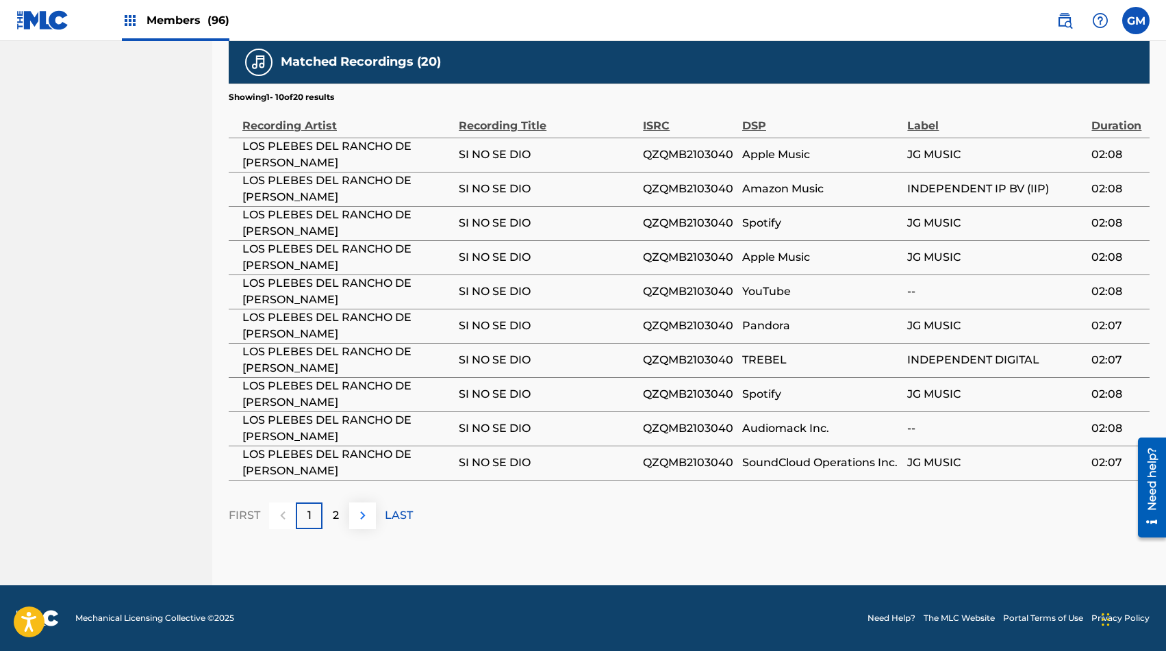 The height and width of the screenshot is (651, 1166). Describe the element at coordinates (24, 55) in the screenshot. I see `div: Open Resource Center` at that location.